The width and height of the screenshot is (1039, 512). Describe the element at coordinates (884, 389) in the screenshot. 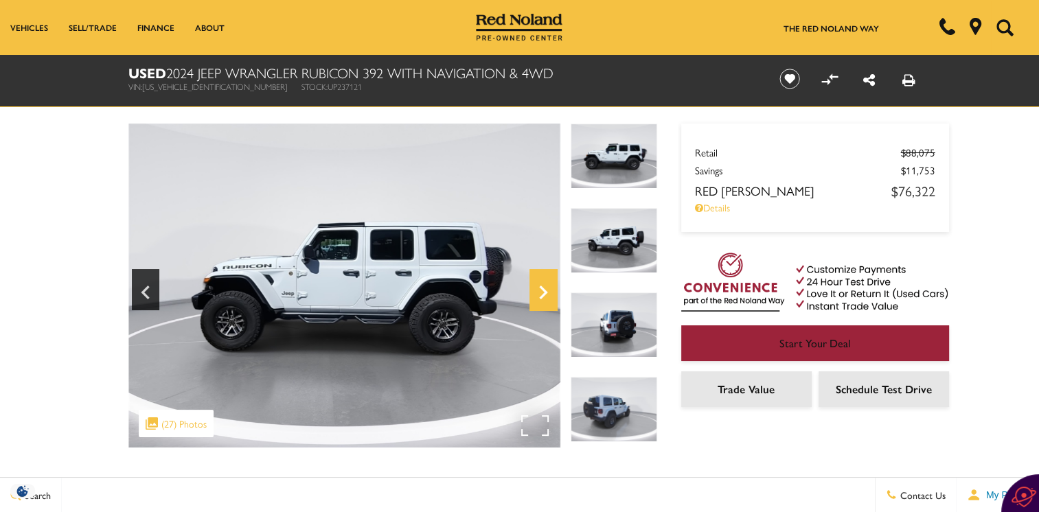

I see `span: Schedule Test Drive` at that location.